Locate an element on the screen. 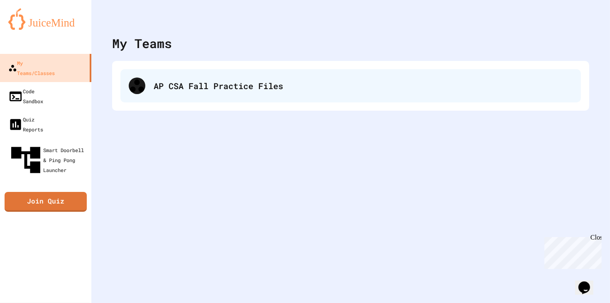 This screenshot has width=610, height=303. div: Chat with us now!Close is located at coordinates (30, 28).